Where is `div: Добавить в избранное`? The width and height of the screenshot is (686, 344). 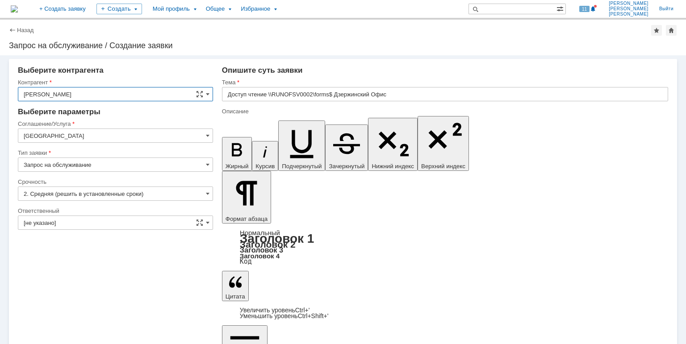
div: Добавить в избранное is located at coordinates (656, 30).